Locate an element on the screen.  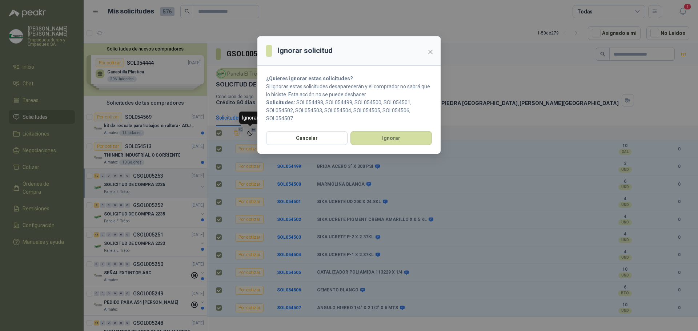
p: SOL054498, SOL054499, SOL054500, SOL054501, SOL054502, SOL054503, SOL054504, SOL054505, SOL054506... is located at coordinates (349, 111).